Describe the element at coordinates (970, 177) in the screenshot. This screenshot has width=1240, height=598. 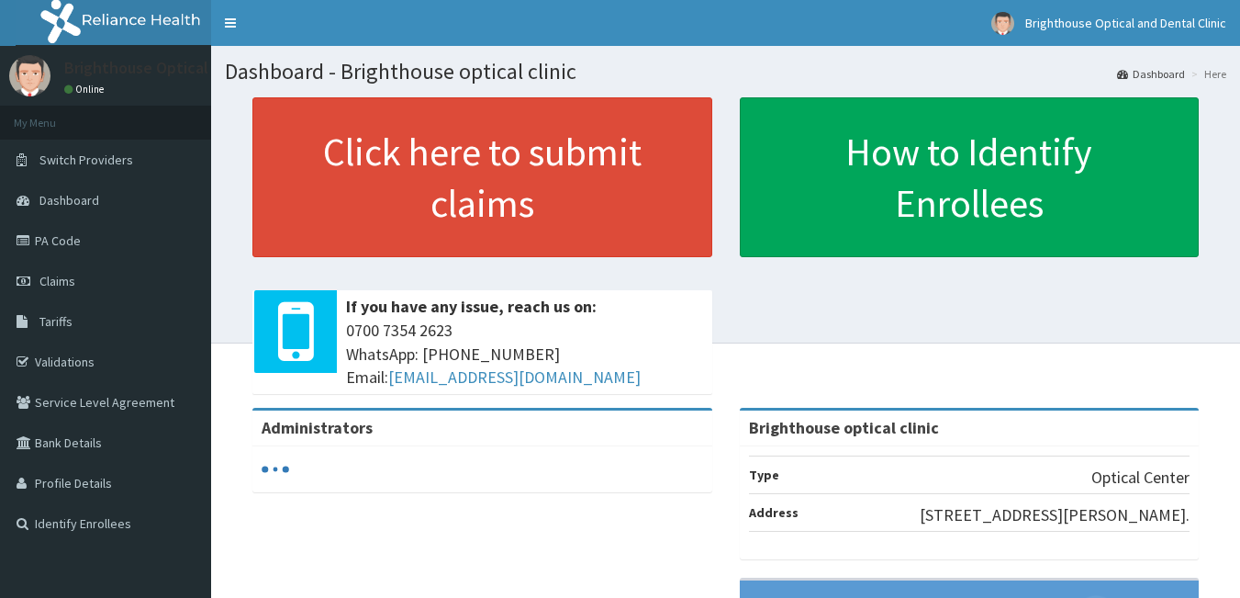
I see `a: How to Identify Enrollees` at that location.